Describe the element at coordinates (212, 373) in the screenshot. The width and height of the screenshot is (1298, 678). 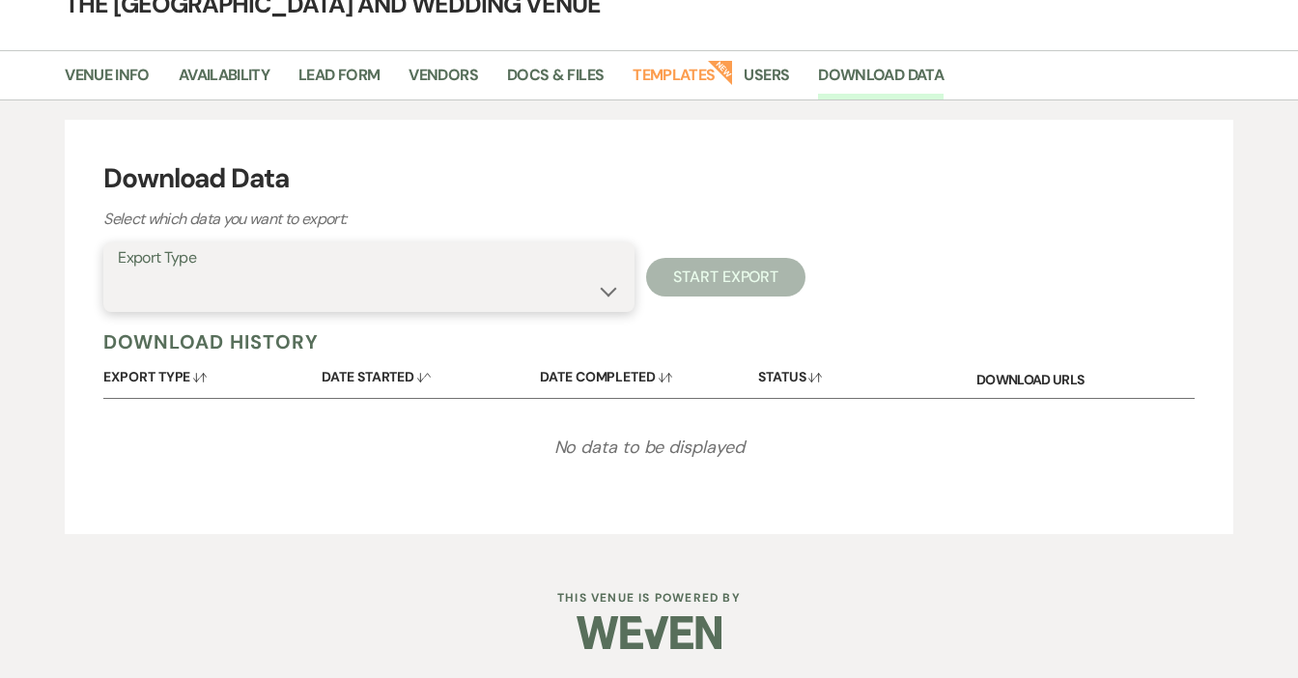
I see `button: Export Type` at that location.